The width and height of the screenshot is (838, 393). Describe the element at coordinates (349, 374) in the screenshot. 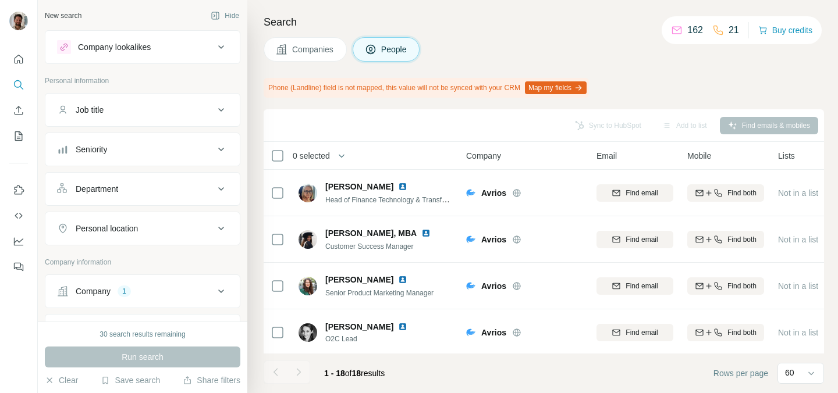

I see `span: of` at that location.